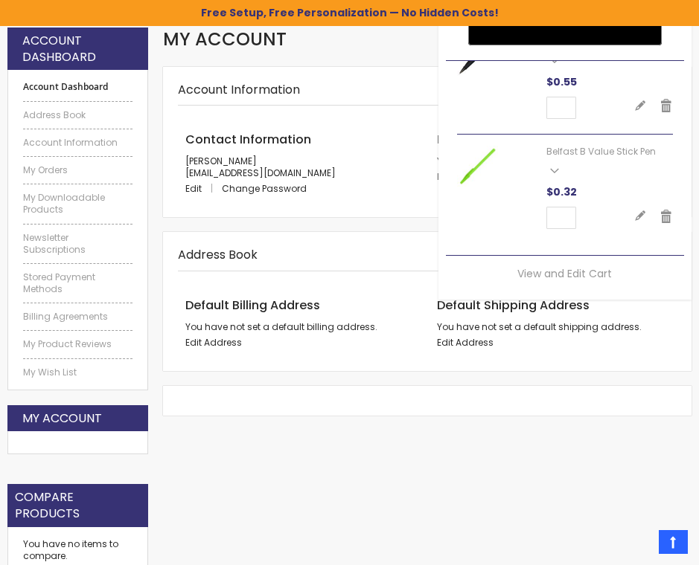 This screenshot has width=699, height=565. Describe the element at coordinates (477, 166) in the screenshot. I see `a: Belfast B Value Stick Pen-Lime Green` at that location.